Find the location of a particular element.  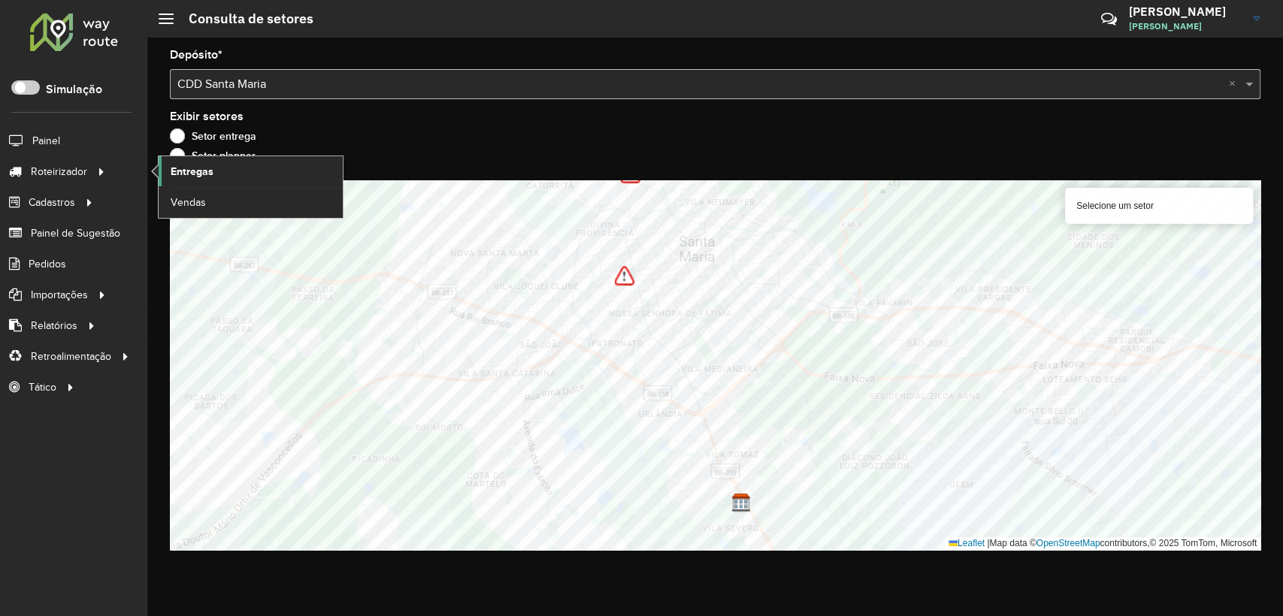

div: Selecione um setor is located at coordinates (1159, 206).